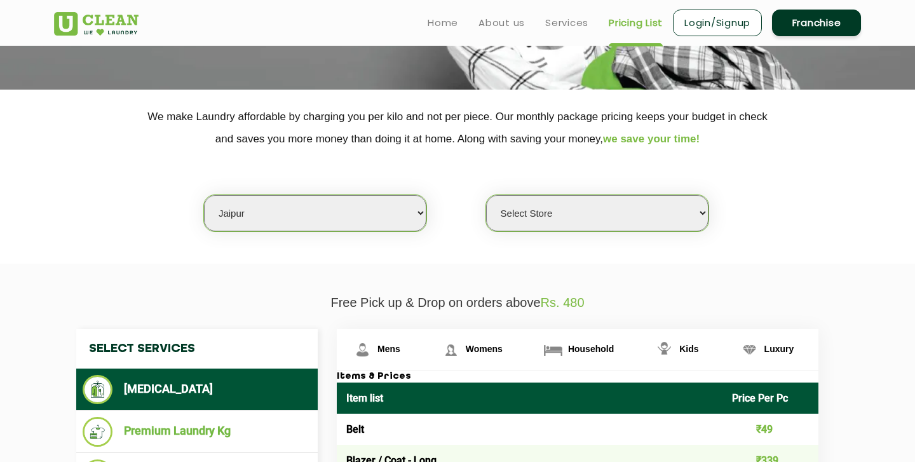  What do you see at coordinates (362, 349) in the screenshot?
I see `img: Mens` at bounding box center [362, 349].